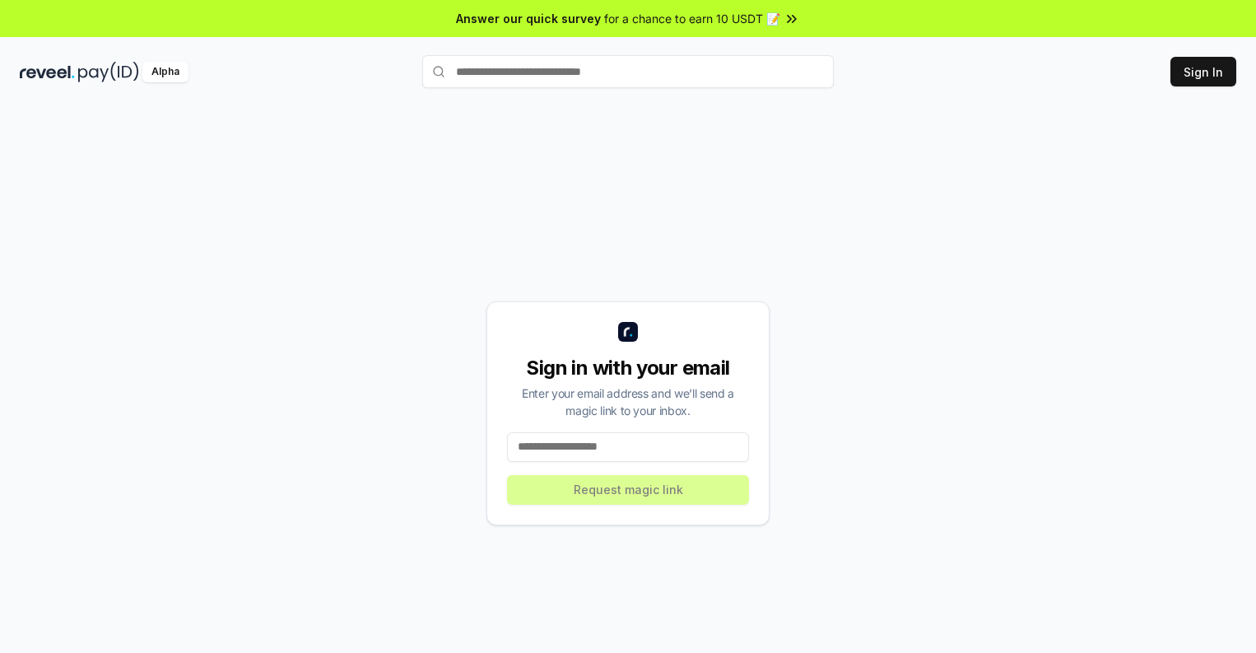 Image resolution: width=1256 pixels, height=653 pixels. I want to click on span: for a chance to earn 10 USDT 📝, so click(692, 18).